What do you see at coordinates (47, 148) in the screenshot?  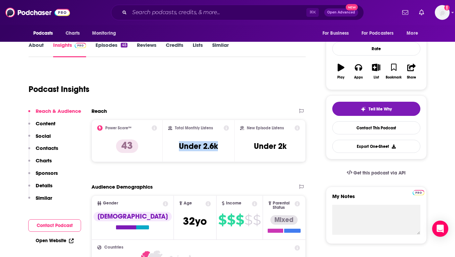 I see `p: Contacts` at bounding box center [47, 148].